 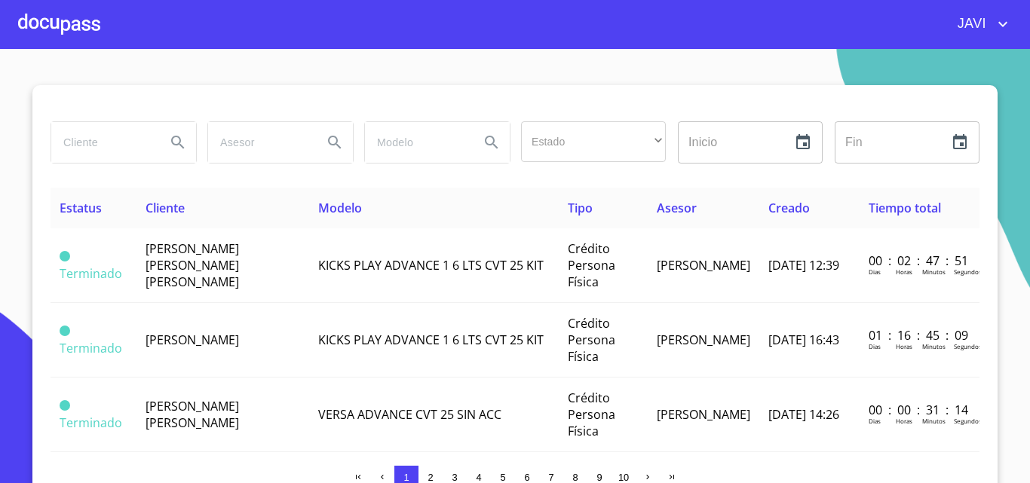 I want to click on span: 2, so click(x=430, y=477).